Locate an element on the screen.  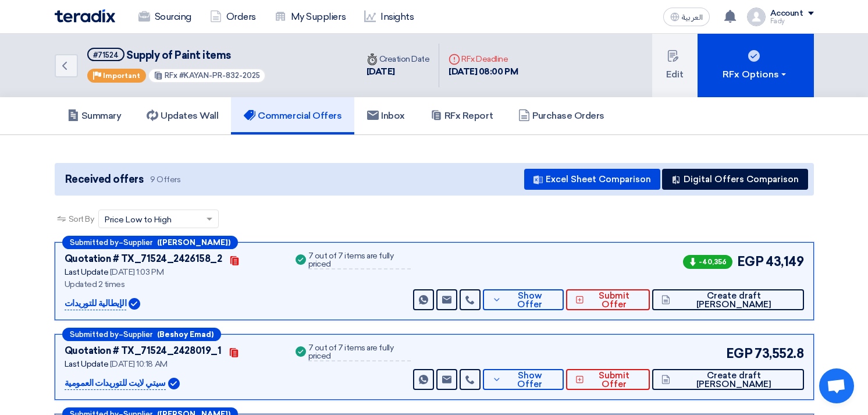
span: 73,552.8 is located at coordinates (779, 353).